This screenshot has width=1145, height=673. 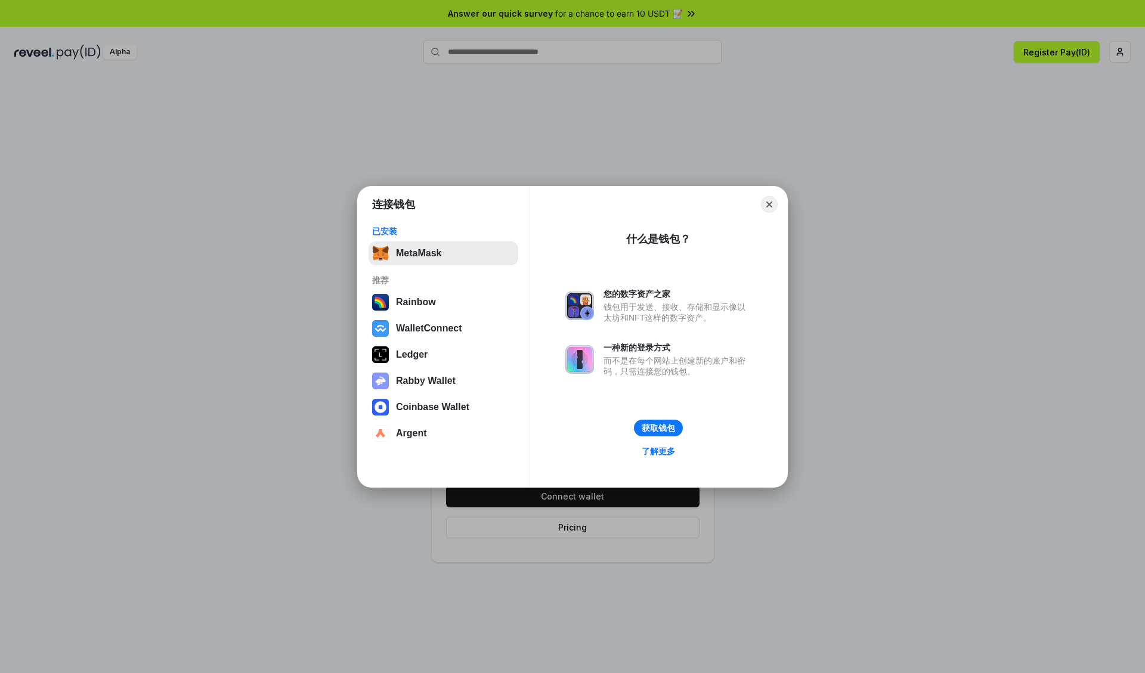 What do you see at coordinates (658, 428) in the screenshot?
I see `div: 获取钱包` at bounding box center [658, 428].